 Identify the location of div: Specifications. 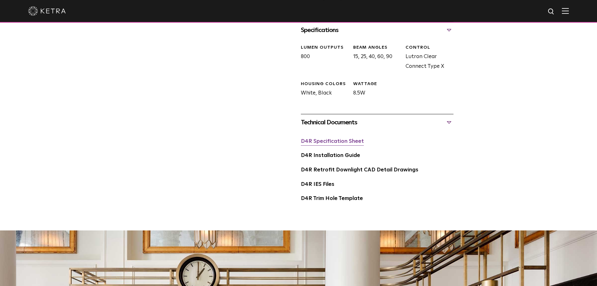
(377, 30).